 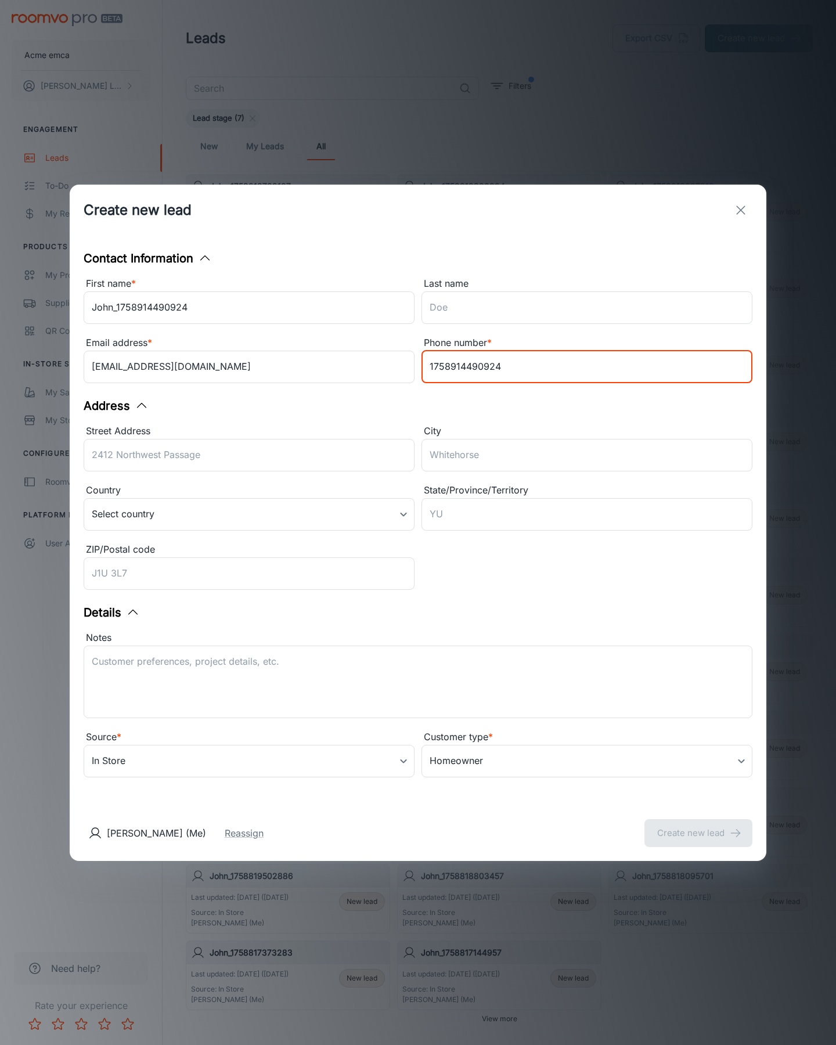 What do you see at coordinates (249, 284) in the screenshot?
I see `div: First name` at bounding box center [249, 284].